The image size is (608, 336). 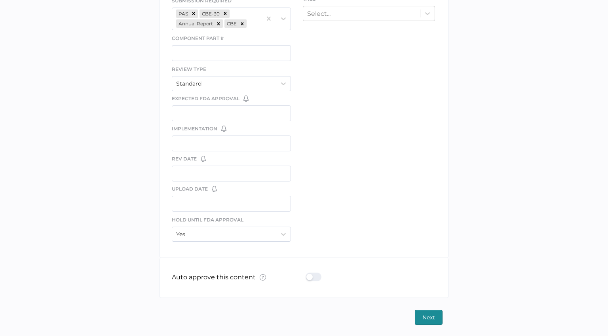 I want to click on span: Implementation, so click(x=194, y=129).